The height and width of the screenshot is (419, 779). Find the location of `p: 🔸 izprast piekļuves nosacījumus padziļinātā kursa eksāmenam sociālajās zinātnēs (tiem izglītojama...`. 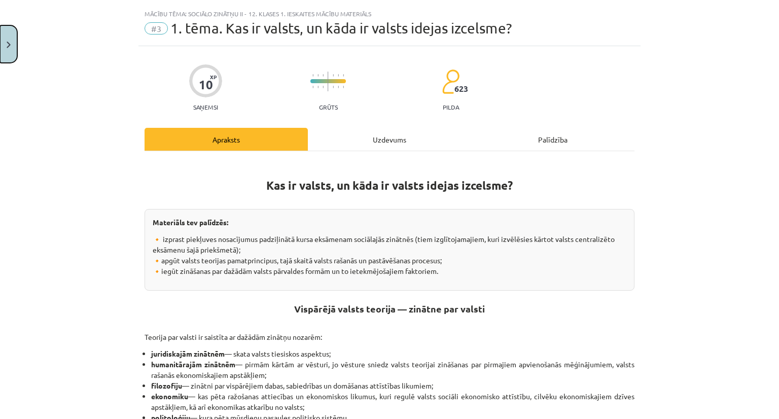

p: 🔸 izprast piekļuves nosacījumus padziļinātā kursa eksāmenam sociālajās zinātnēs (tiem izglītojama... is located at coordinates (389, 255).